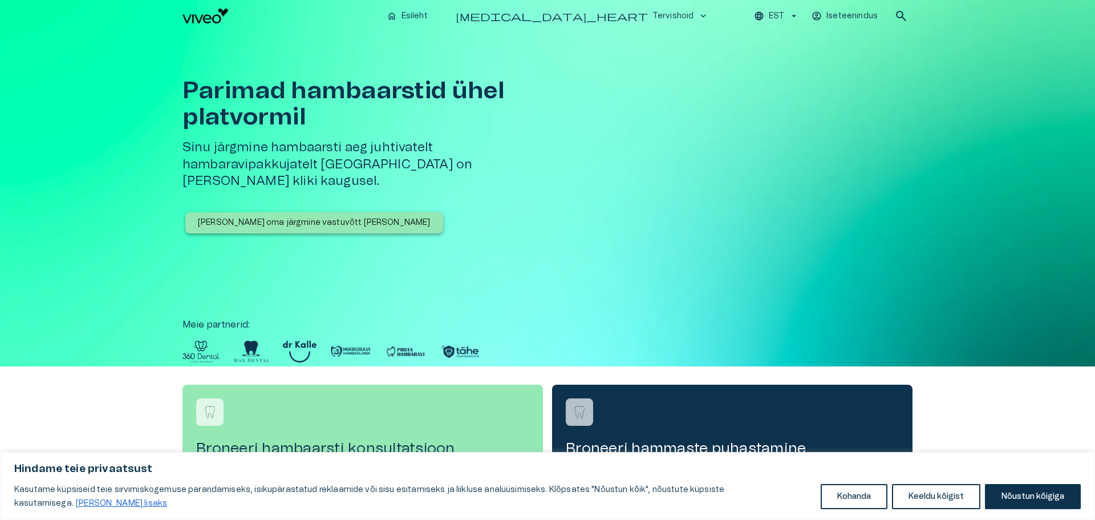  I want to click on button: EST, so click(776, 16).